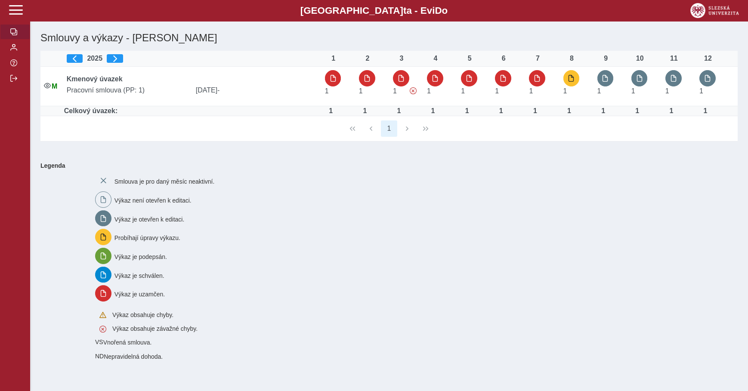  Describe the element at coordinates (368, 59) in the screenshot. I see `div: 2` at that location.